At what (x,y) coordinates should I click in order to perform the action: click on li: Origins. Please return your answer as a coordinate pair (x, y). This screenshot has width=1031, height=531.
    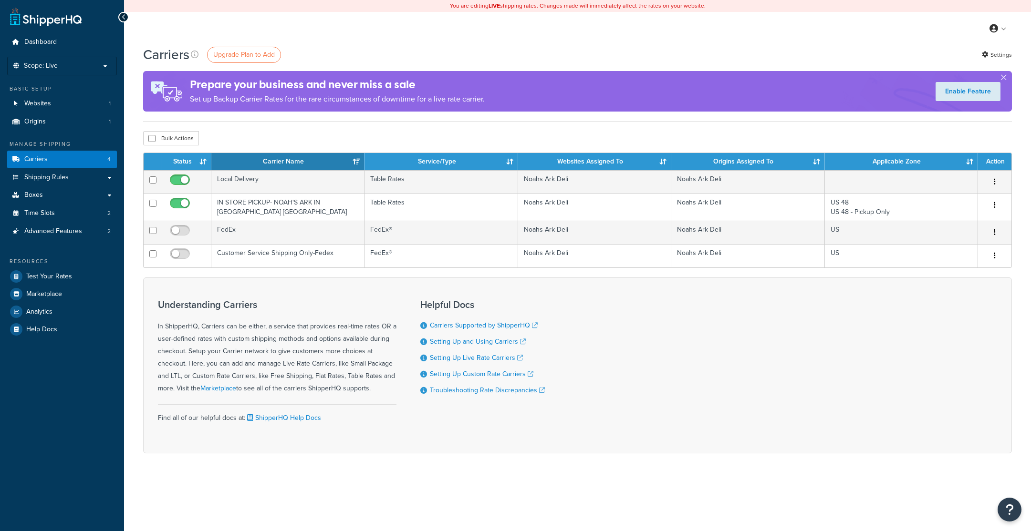
    Looking at the image, I should click on (62, 122).